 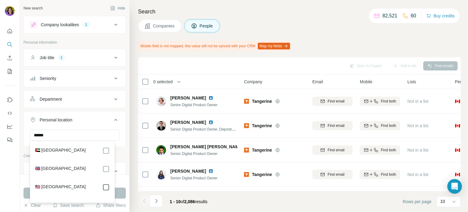 What do you see at coordinates (412, 82) in the screenshot?
I see `span: Lists` at bounding box center [412, 82].